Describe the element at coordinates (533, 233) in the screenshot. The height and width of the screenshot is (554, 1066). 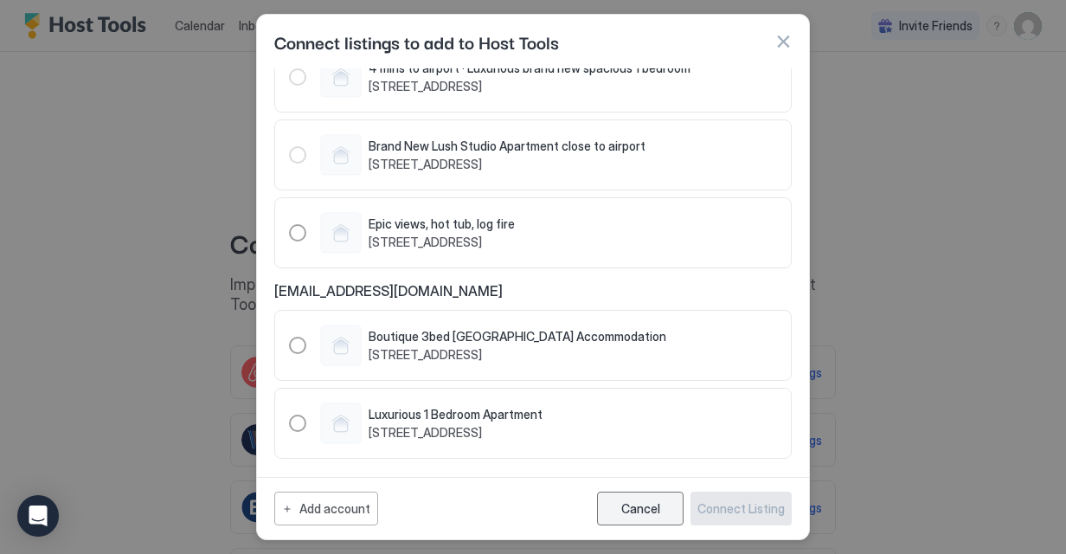
I see `div: 1456063390038883360` at that location.